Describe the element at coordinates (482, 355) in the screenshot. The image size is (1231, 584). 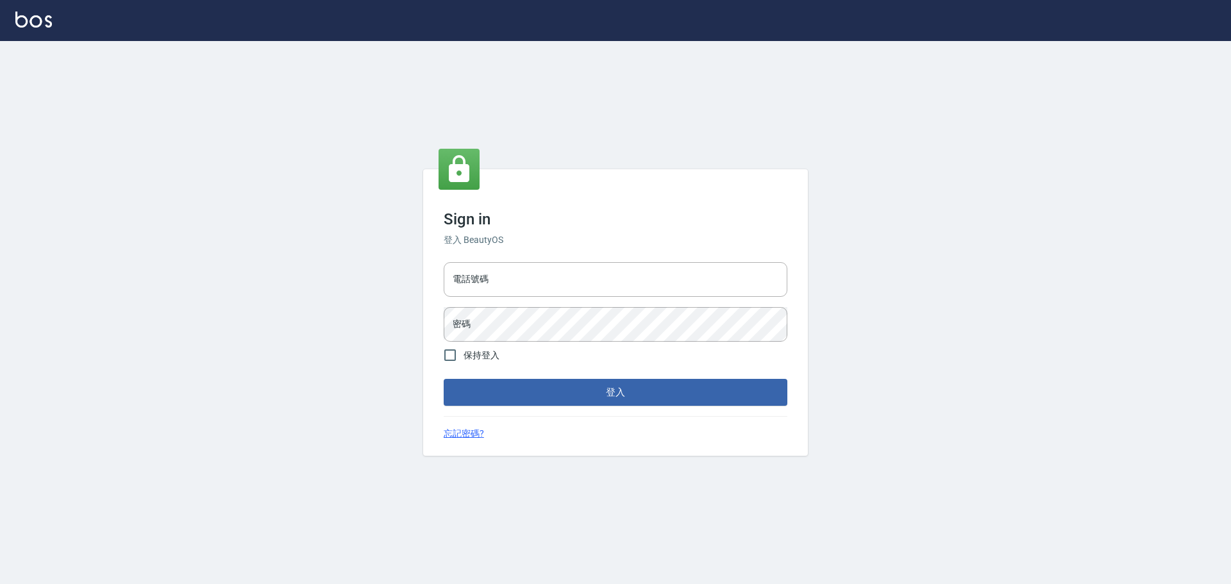
I see `span: 保持登入` at that location.